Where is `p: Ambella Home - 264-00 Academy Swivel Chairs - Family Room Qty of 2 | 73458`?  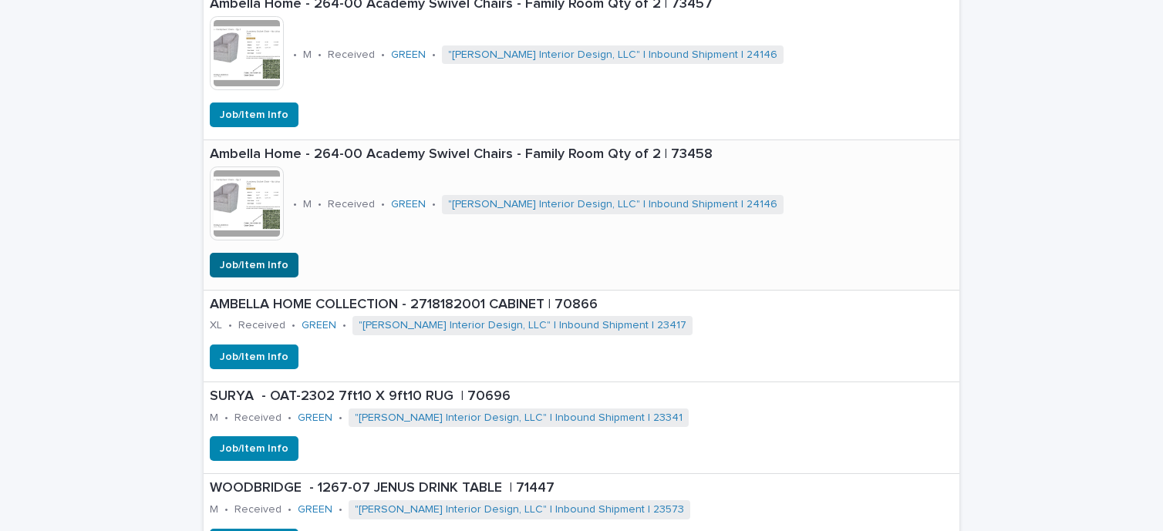 p: Ambella Home - 264-00 Academy Swivel Chairs - Family Room Qty of 2 | 73458 is located at coordinates (581, 155).